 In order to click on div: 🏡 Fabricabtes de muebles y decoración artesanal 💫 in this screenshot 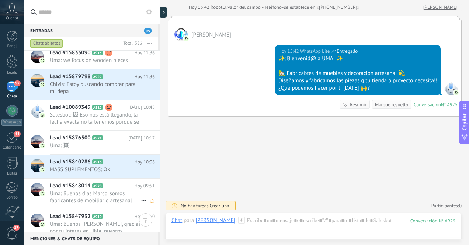, I will do `click(358, 73)`.